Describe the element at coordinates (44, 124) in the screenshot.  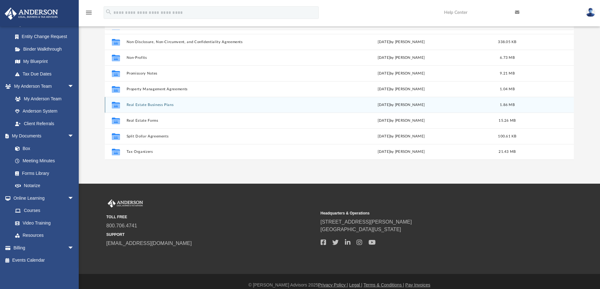
I see `a: Client Referrals` at that location.